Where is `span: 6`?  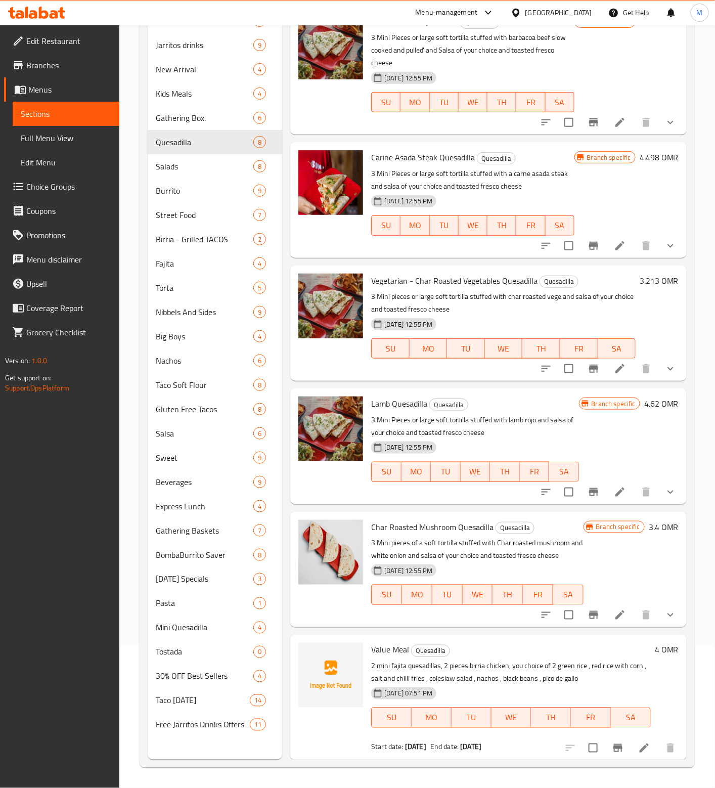
span: 6 is located at coordinates (259, 360).